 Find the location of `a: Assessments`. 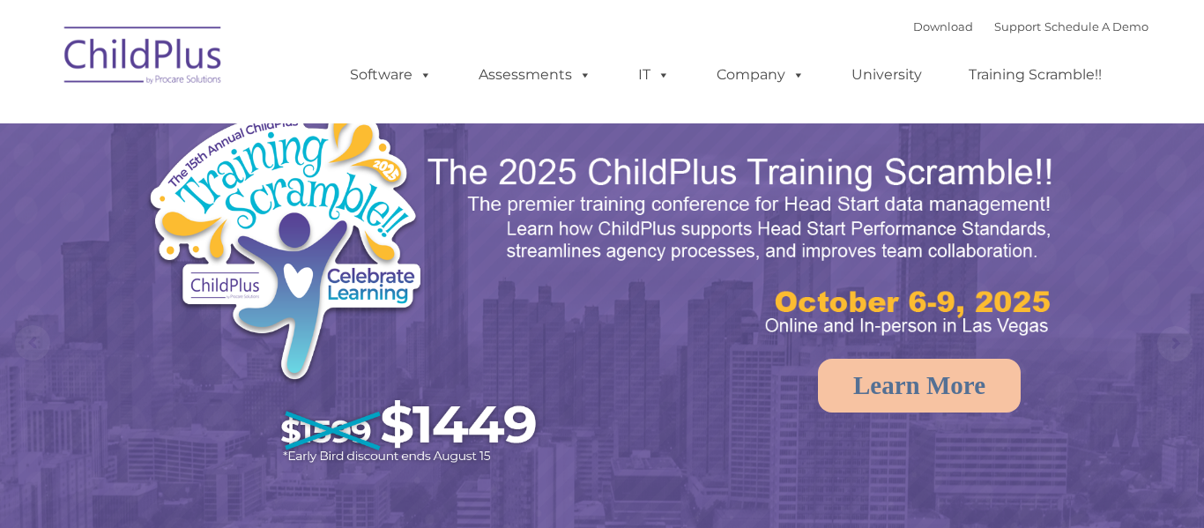

a: Assessments is located at coordinates (535, 75).